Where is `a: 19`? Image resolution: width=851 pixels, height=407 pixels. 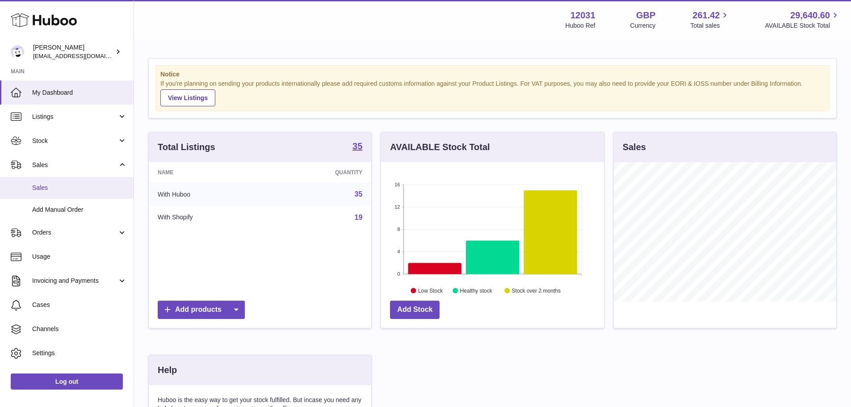 a: 19 is located at coordinates (359, 217).